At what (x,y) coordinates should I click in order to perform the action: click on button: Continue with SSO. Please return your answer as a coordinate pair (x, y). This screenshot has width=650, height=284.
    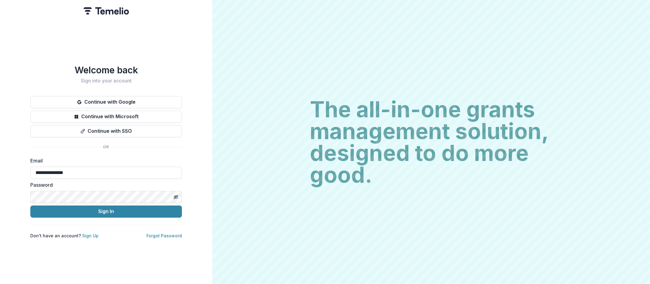
    Looking at the image, I should click on (106, 131).